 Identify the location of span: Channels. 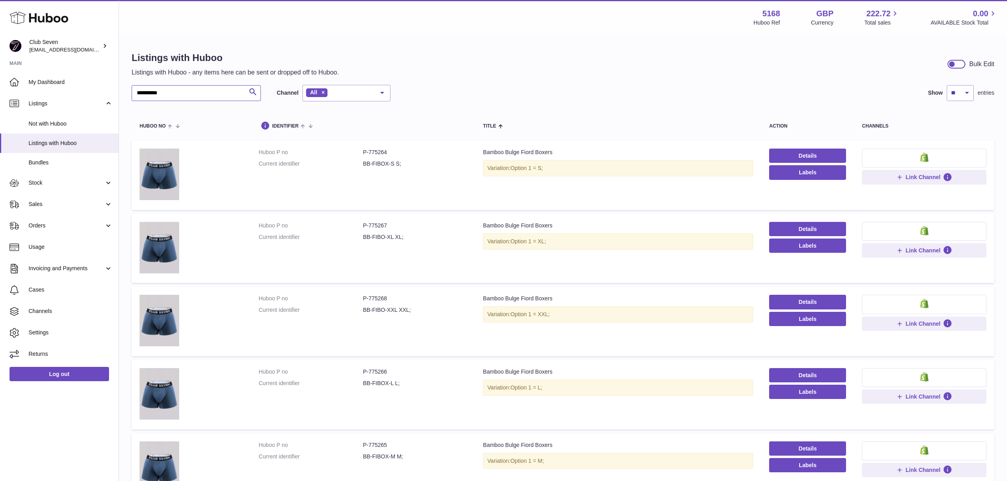
(71, 311).